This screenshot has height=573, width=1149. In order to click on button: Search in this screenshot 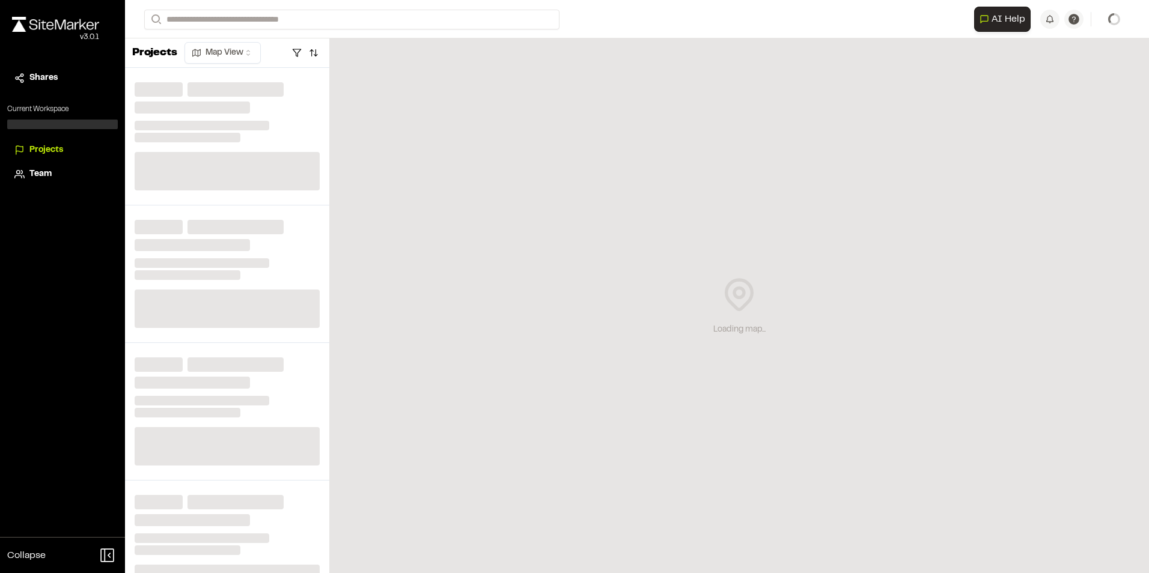, I will do `click(155, 19)`.